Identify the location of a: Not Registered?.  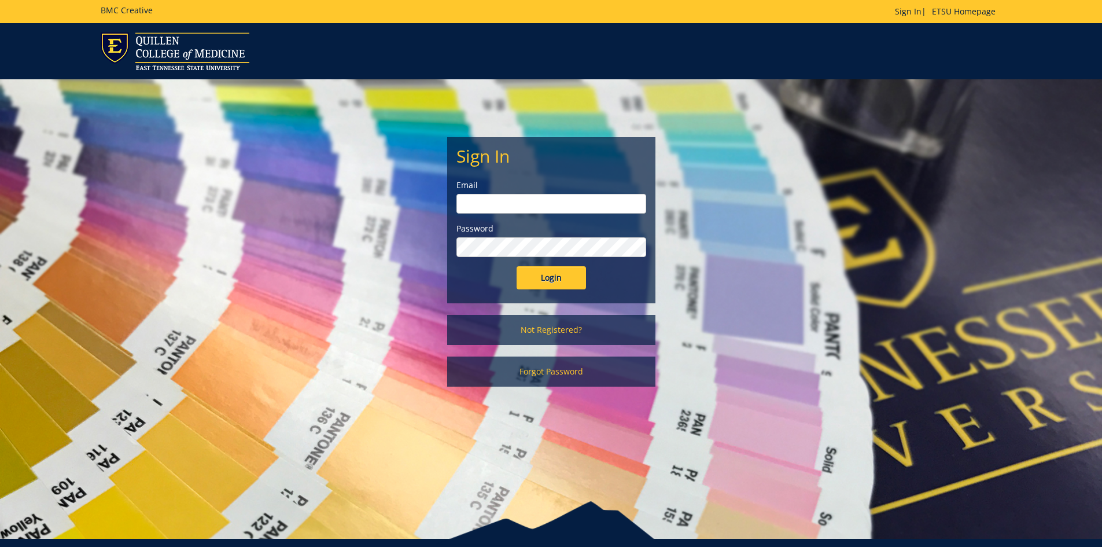
(552, 330).